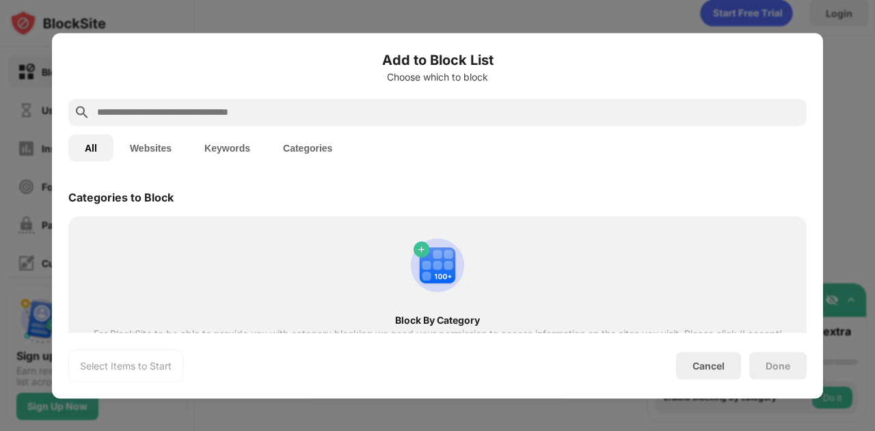 The image size is (875, 431). Describe the element at coordinates (91, 148) in the screenshot. I see `button: All` at that location.